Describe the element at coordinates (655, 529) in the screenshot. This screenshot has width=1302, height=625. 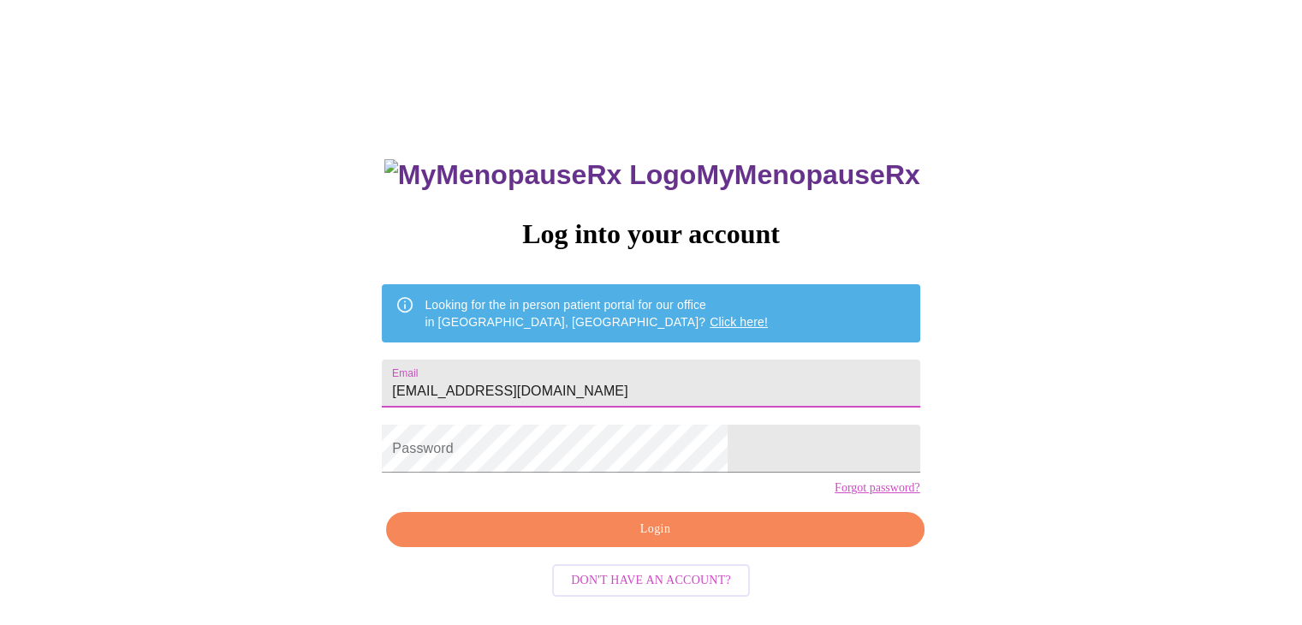
I see `button: Login` at that location.